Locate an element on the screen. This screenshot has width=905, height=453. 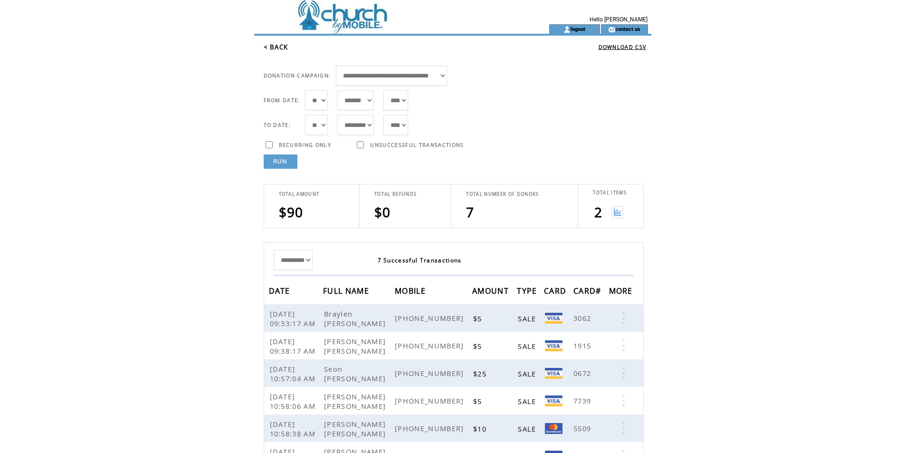
span: CARD is located at coordinates (556, 292).